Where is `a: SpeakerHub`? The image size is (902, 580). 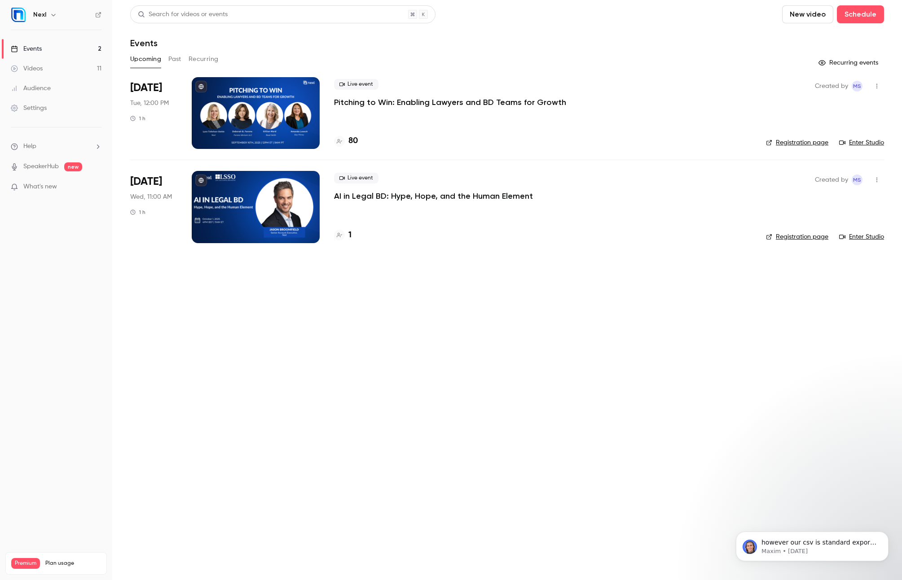 a: SpeakerHub is located at coordinates (41, 167).